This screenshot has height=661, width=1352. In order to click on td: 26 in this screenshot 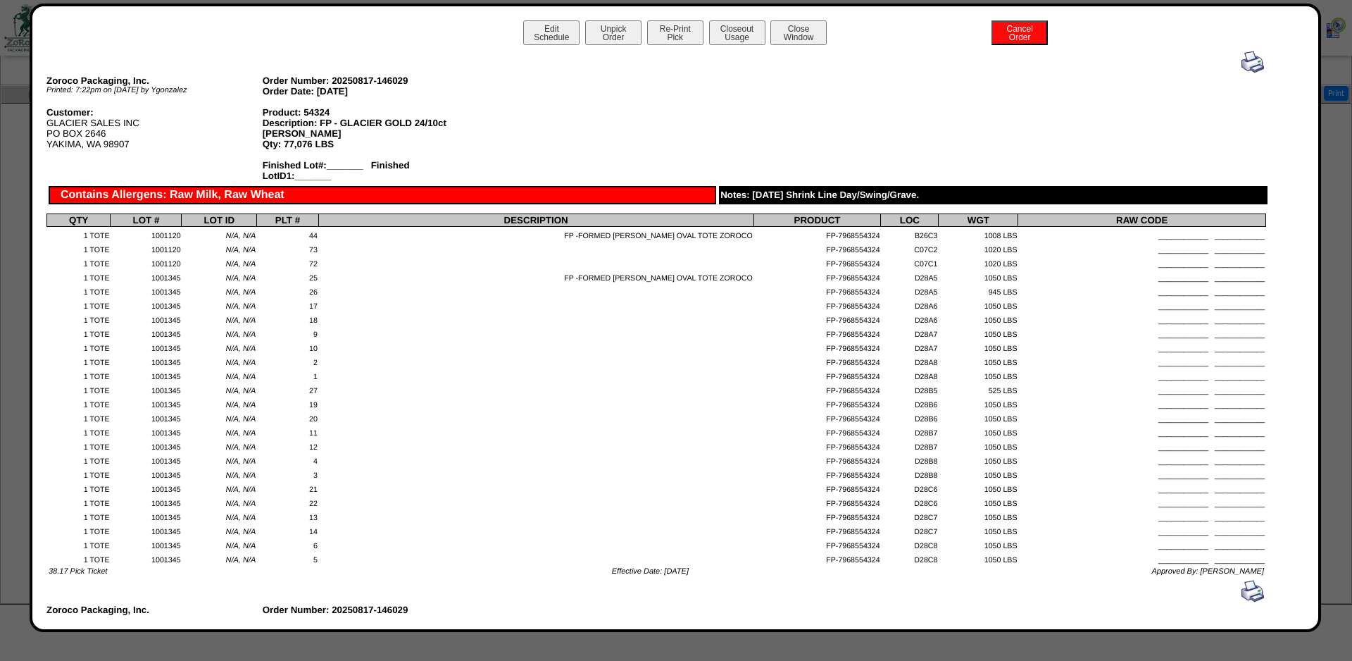, I will do `click(288, 290)`.